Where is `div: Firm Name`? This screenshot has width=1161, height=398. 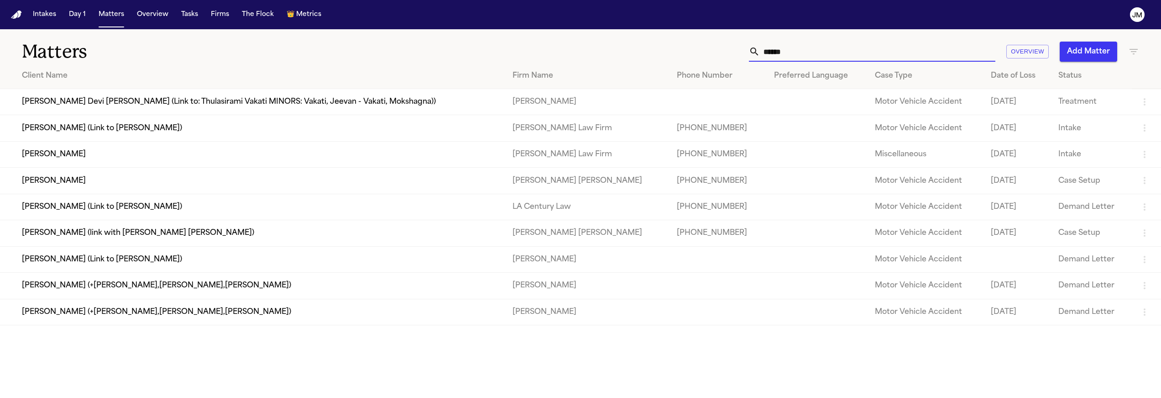
div: Firm Name is located at coordinates (587, 76).